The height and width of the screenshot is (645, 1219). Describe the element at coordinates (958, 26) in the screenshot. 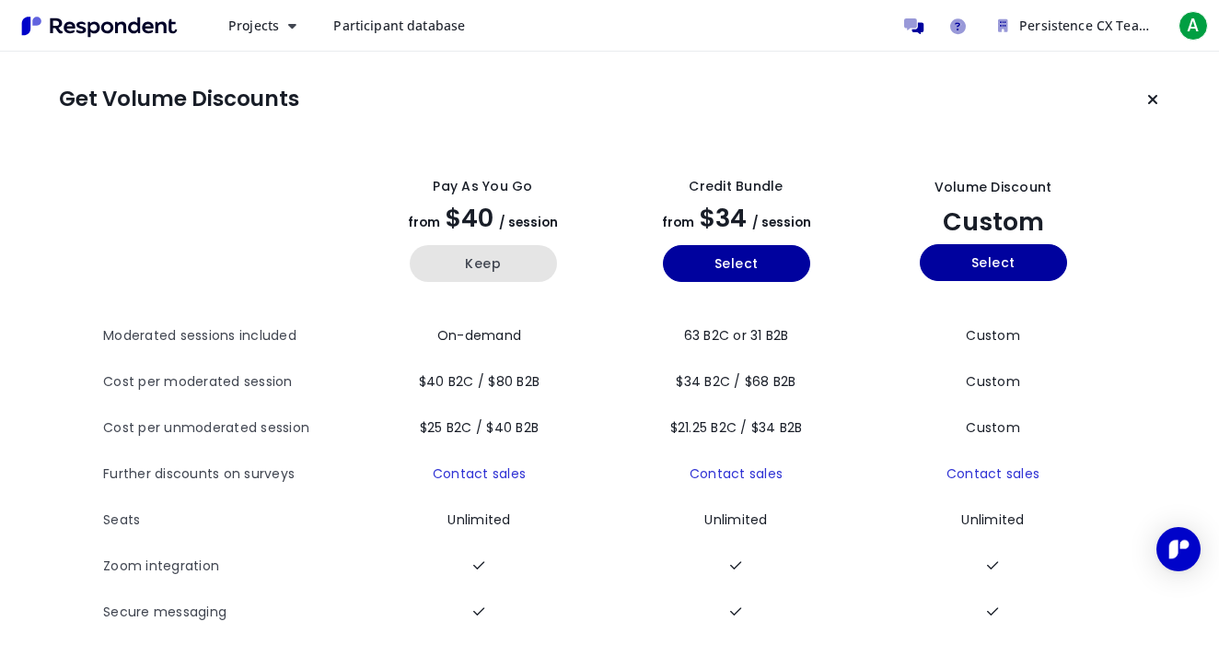

I see `a: Help and support` at that location.